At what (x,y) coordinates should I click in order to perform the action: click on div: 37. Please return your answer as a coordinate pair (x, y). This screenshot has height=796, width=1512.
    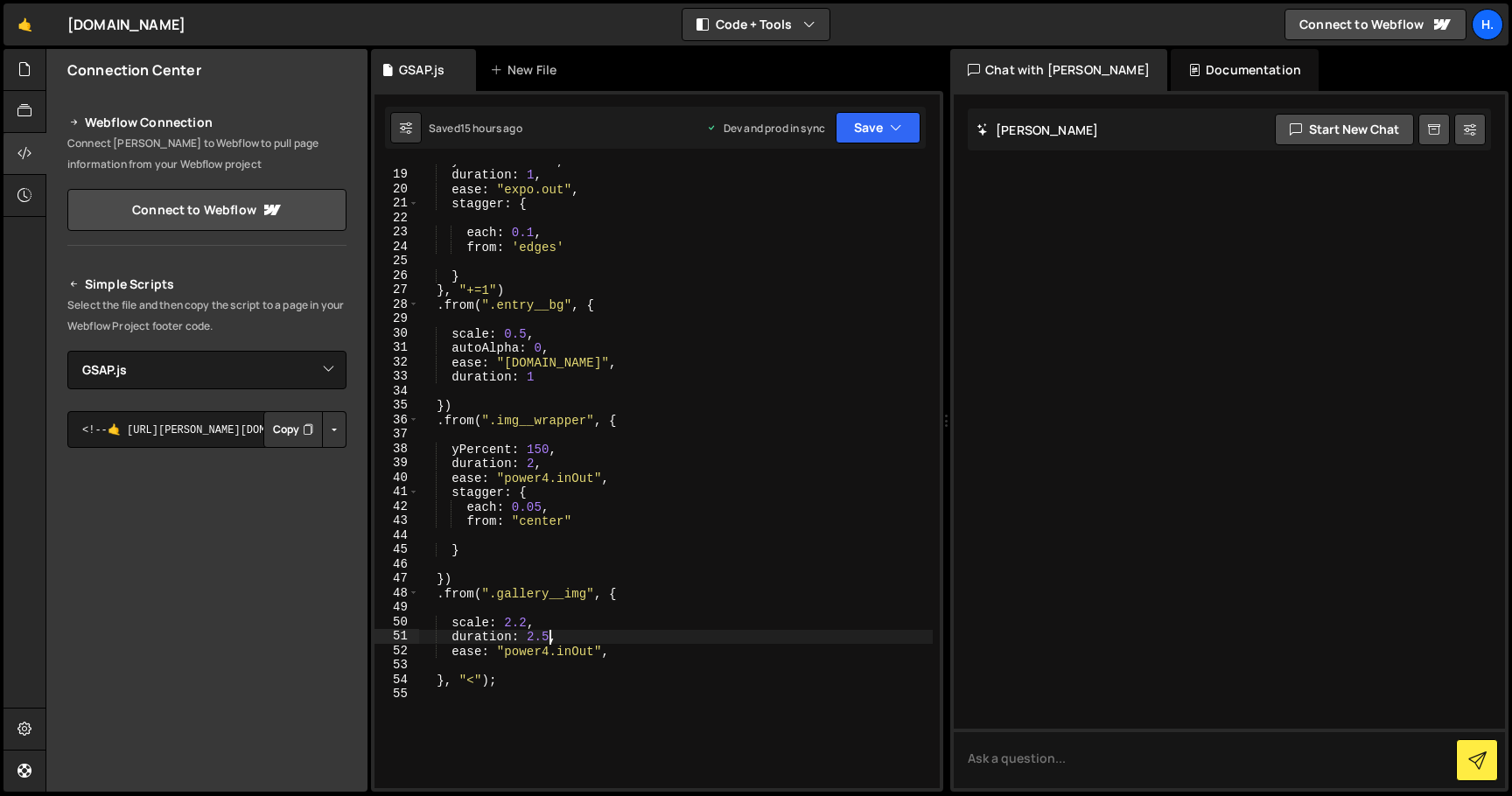
    Looking at the image, I should click on (396, 434).